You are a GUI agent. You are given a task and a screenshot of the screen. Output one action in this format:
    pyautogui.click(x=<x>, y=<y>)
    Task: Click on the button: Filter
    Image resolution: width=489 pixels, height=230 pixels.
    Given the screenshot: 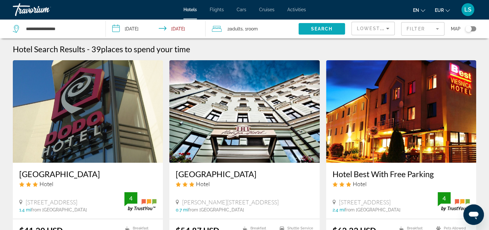 What is the action you would take?
    pyautogui.click(x=423, y=29)
    